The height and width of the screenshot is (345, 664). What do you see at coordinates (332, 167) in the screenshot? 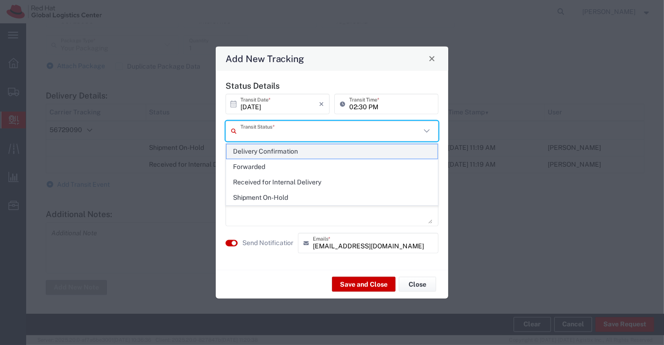
I see `span: Forwarded` at bounding box center [332, 167].